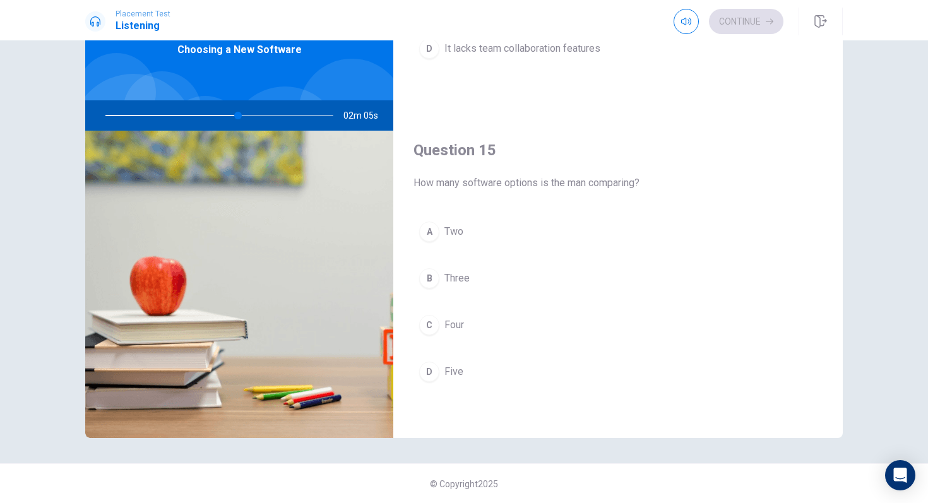 The width and height of the screenshot is (928, 503). What do you see at coordinates (454, 372) in the screenshot?
I see `span: Five` at bounding box center [454, 372].